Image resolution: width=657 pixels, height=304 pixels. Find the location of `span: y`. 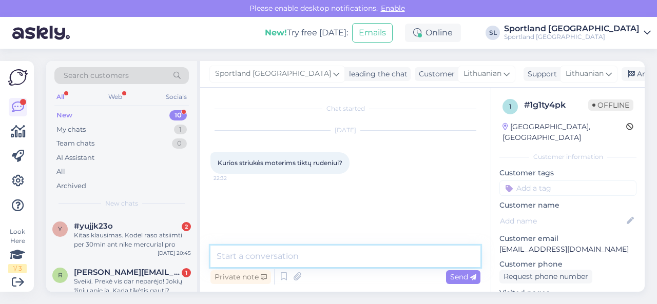

span: y is located at coordinates (60, 229).